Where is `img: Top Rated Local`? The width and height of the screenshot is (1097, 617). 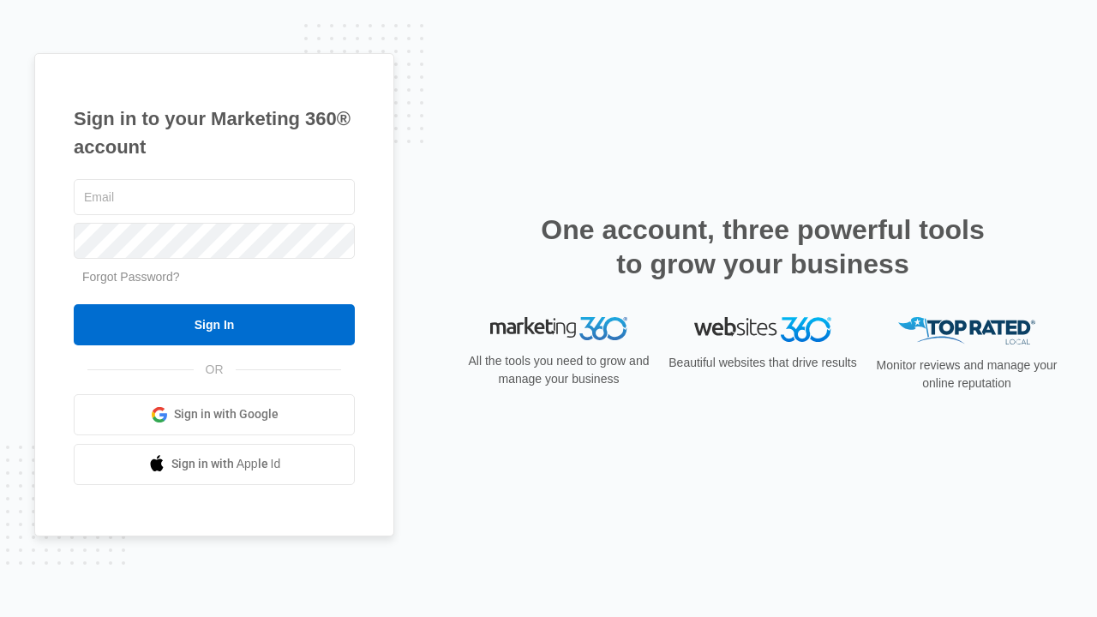 img: Top Rated Local is located at coordinates (967, 331).